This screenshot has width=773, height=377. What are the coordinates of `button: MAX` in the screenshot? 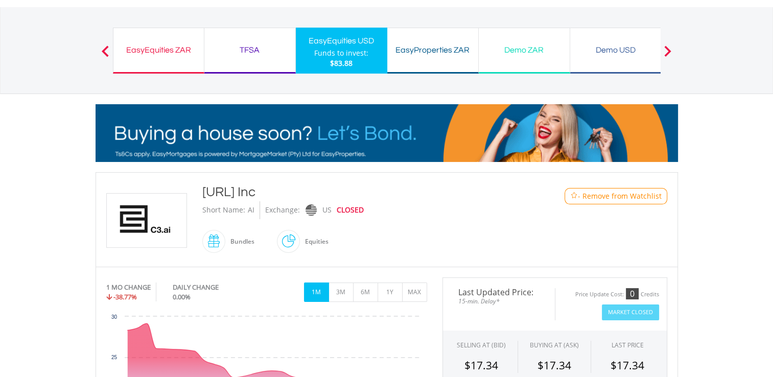 It's located at (414, 292).